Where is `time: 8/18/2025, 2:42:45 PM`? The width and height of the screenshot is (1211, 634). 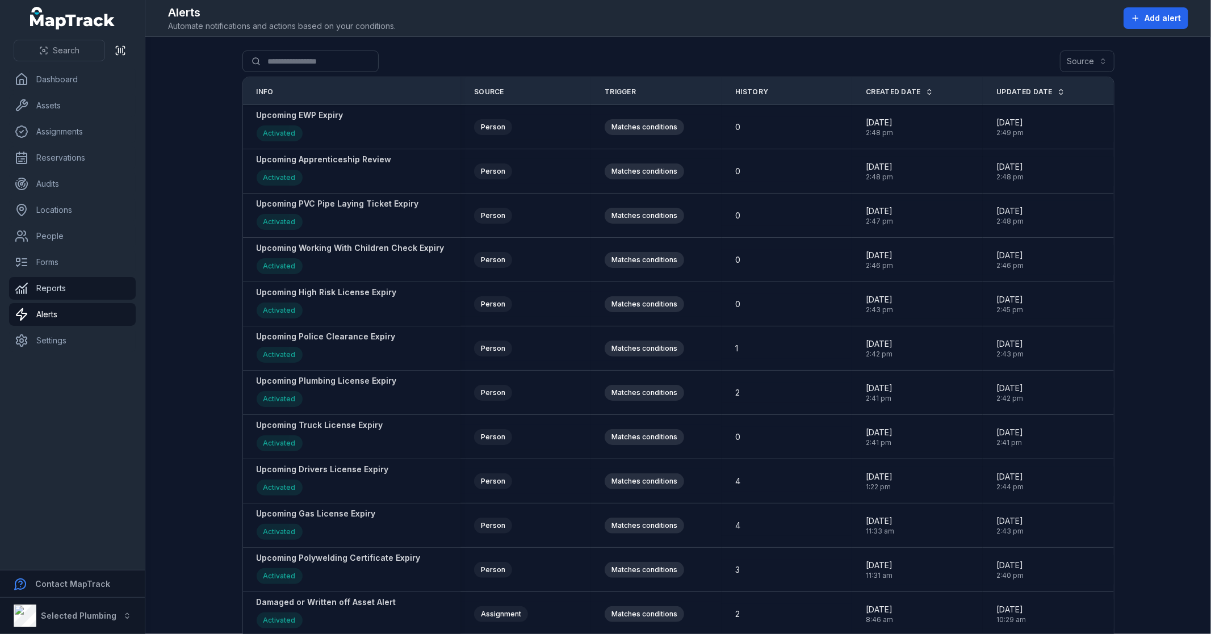 time: 8/18/2025, 2:42:45 PM is located at coordinates (879, 349).